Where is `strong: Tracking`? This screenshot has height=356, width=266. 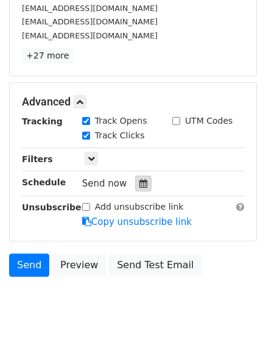 strong: Tracking is located at coordinates (42, 121).